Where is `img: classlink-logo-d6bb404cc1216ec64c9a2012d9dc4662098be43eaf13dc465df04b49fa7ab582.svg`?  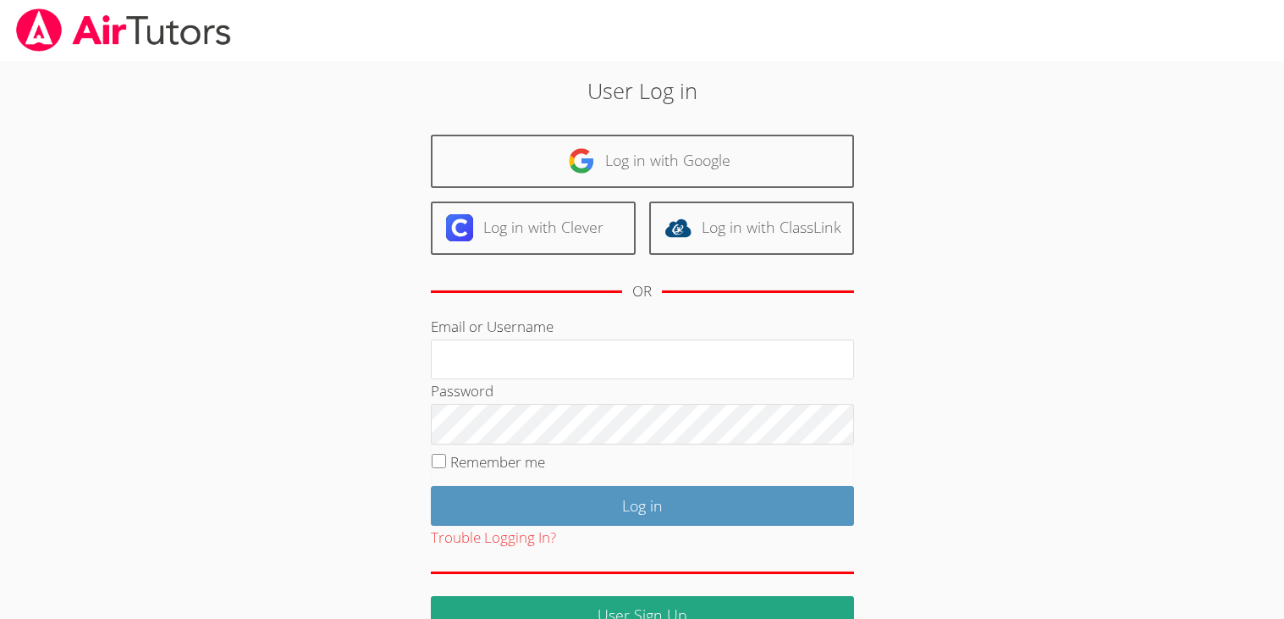 img: classlink-logo-d6bb404cc1216ec64c9a2012d9dc4662098be43eaf13dc465df04b49fa7ab582.svg is located at coordinates (678, 228).